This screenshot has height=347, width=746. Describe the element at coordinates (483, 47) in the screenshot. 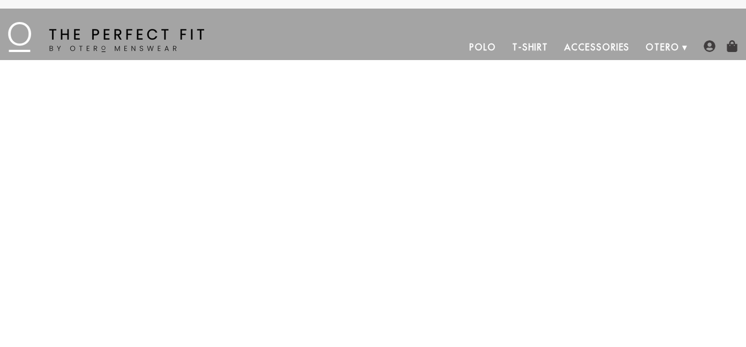

I see `a: Polo` at that location.